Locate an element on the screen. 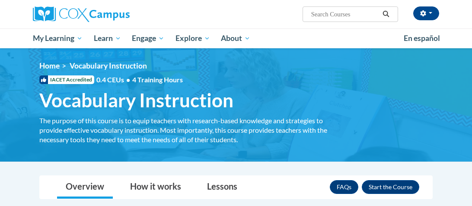 The height and width of the screenshot is (206, 472). a: My Learning is located at coordinates (57, 38).